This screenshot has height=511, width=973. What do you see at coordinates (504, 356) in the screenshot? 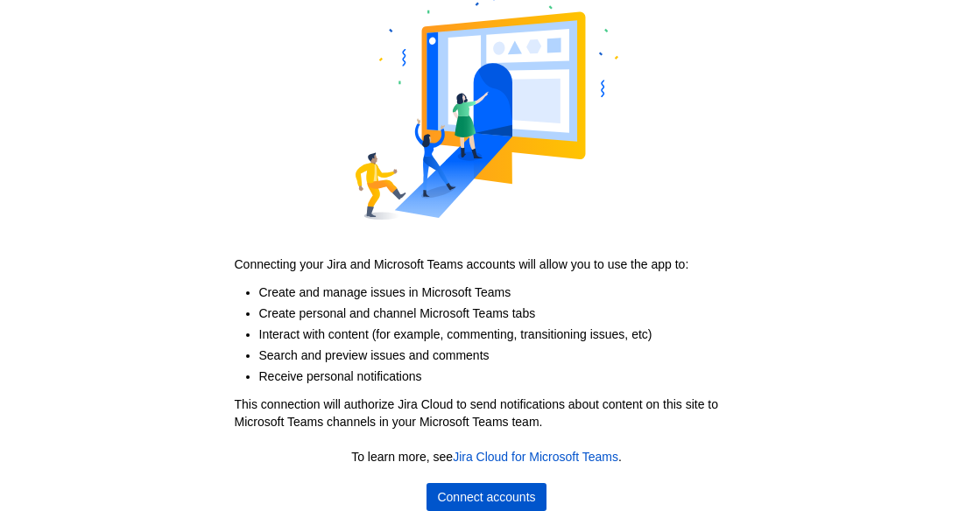
I see `li: Search and preview issues and comments` at bounding box center [504, 356].